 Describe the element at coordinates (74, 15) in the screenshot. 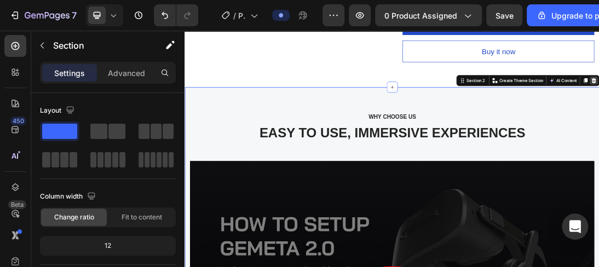

I see `p: 7` at that location.